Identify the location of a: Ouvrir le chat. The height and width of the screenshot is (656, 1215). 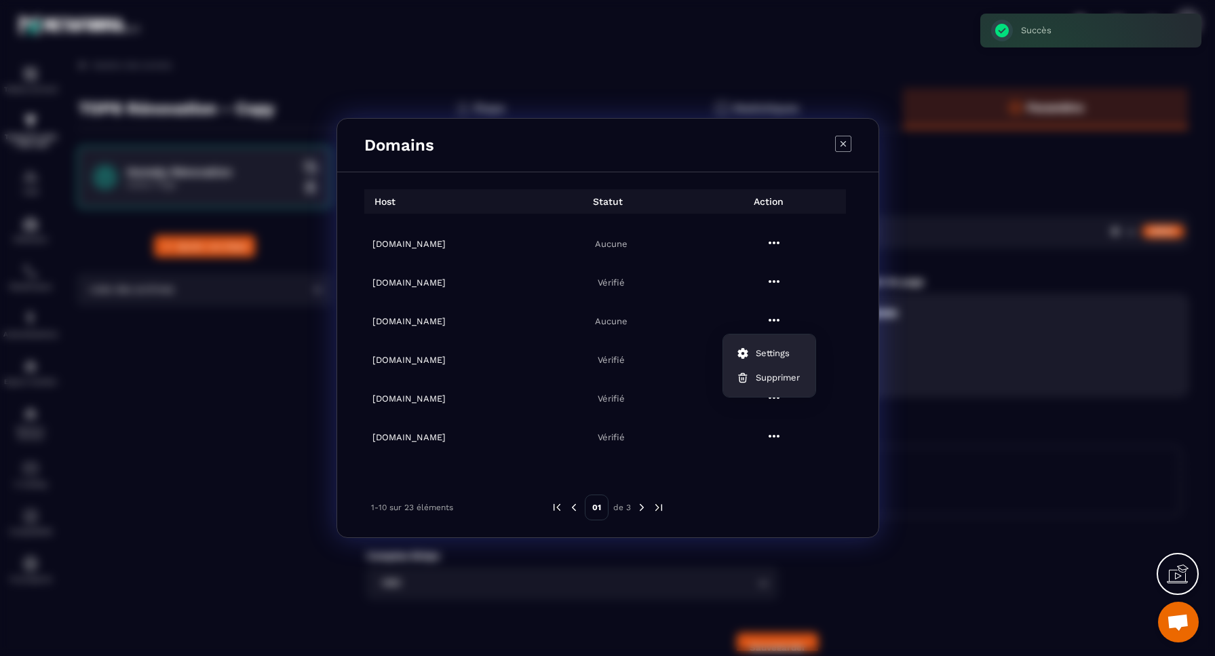
(1178, 622).